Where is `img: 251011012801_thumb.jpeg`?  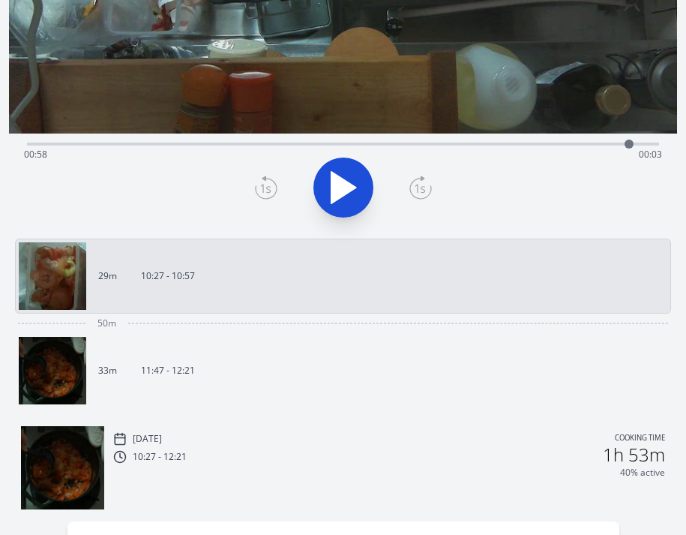 img: 251011012801_thumb.jpeg is located at coordinates (52, 276).